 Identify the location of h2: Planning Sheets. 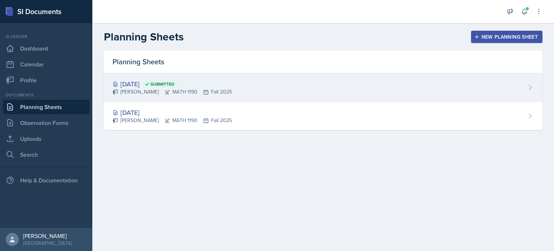
(144, 37).